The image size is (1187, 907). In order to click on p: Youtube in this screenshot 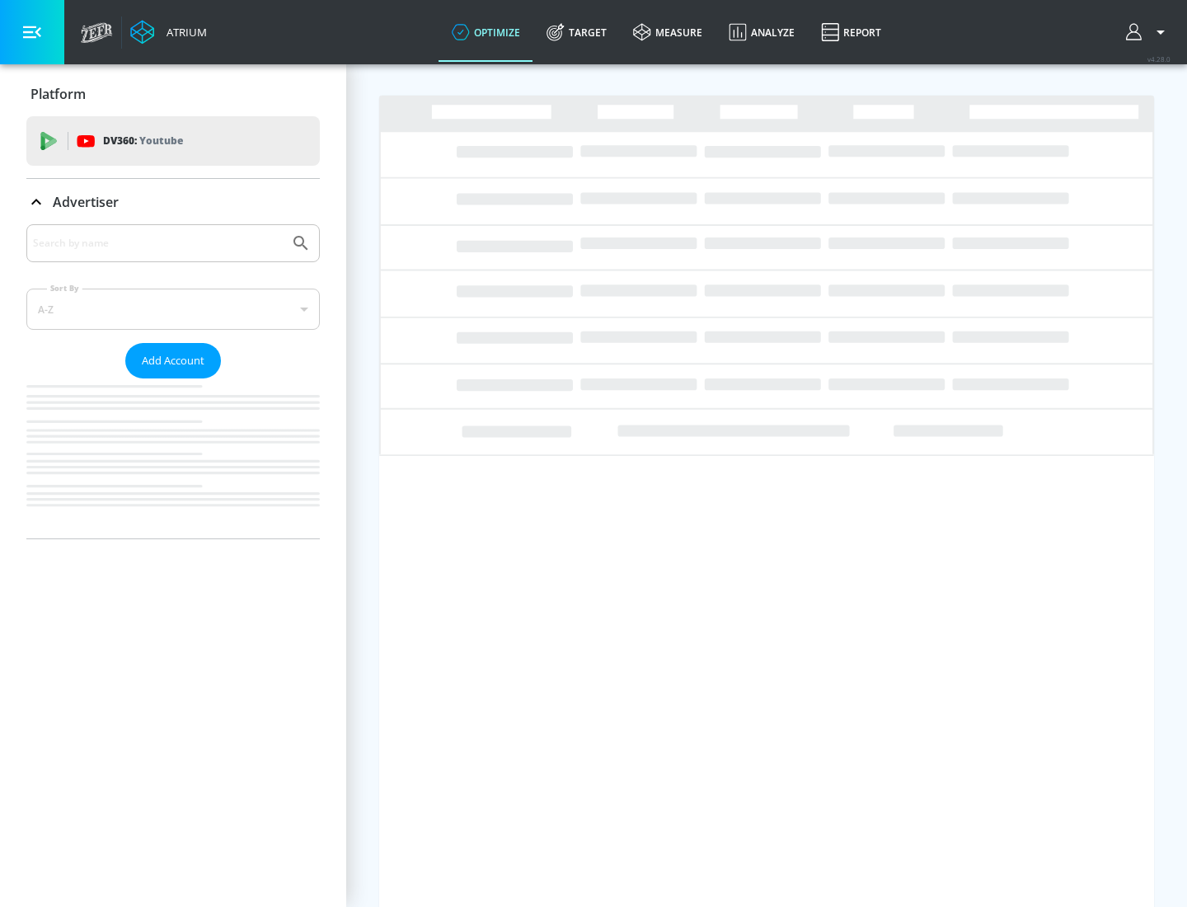, I will do `click(161, 140)`.